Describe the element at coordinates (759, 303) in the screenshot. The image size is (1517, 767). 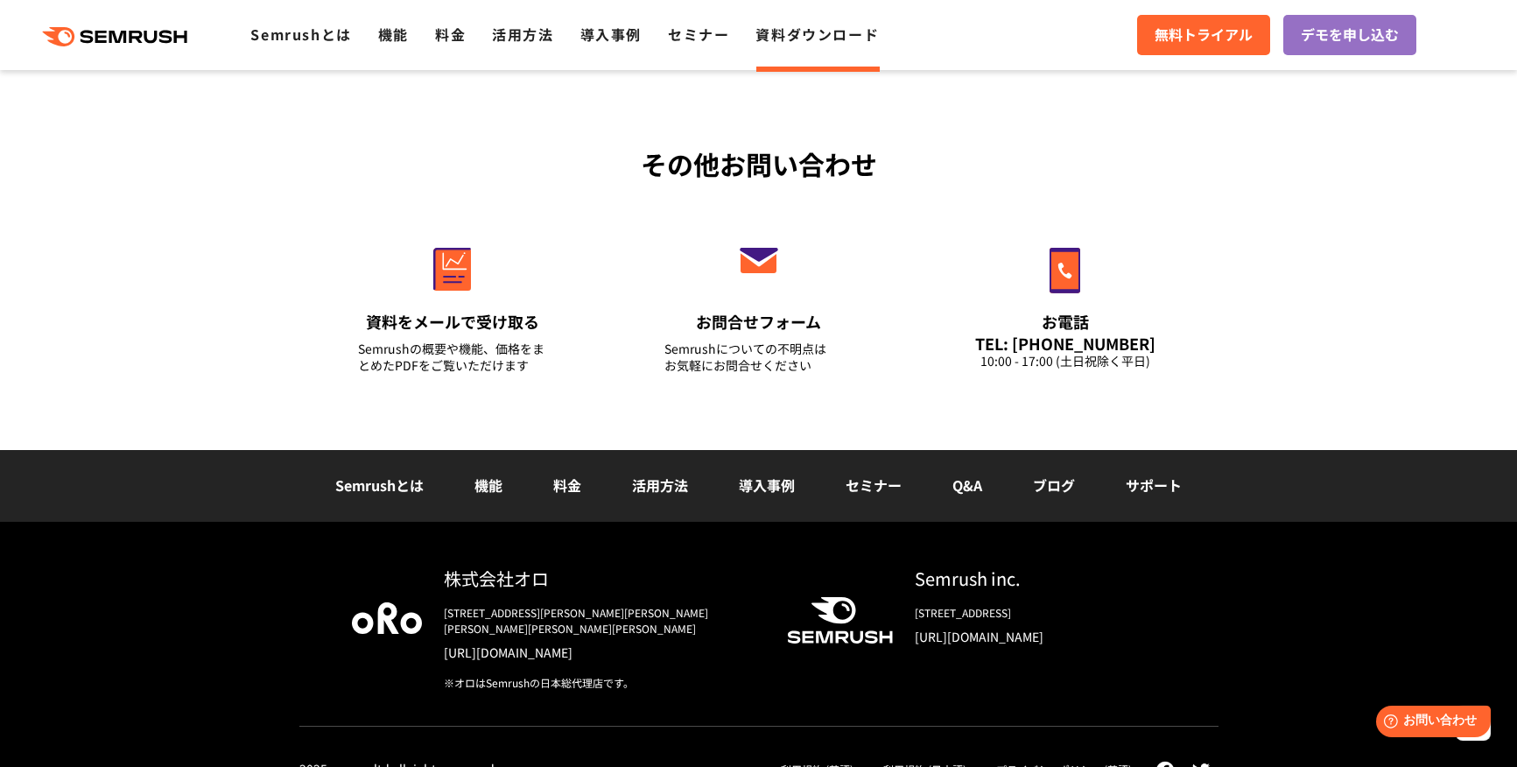
I see `a: お問合せフォーム Semrushについての不明点はお気軽にお問合せください` at that location.